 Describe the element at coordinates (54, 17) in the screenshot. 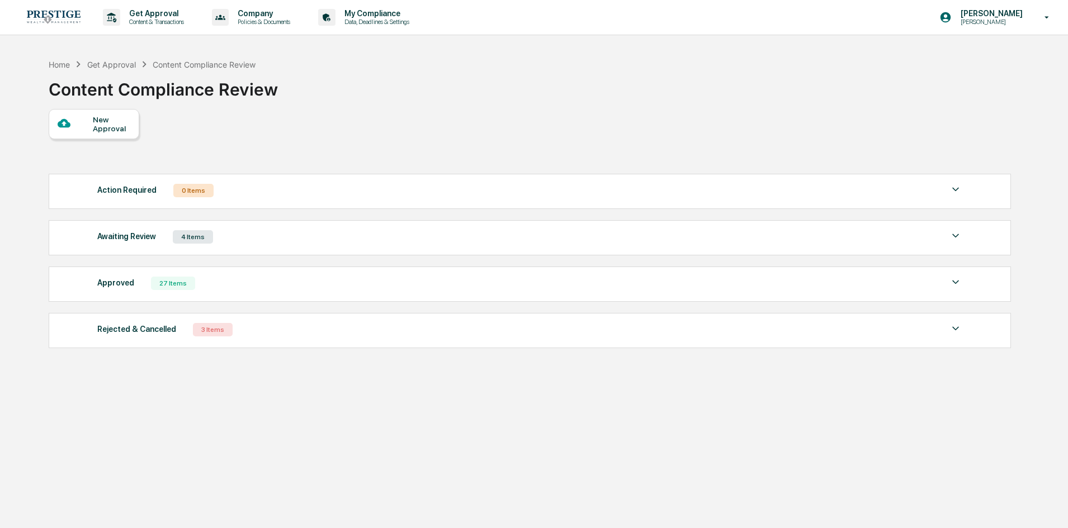

I see `img: logo` at that location.